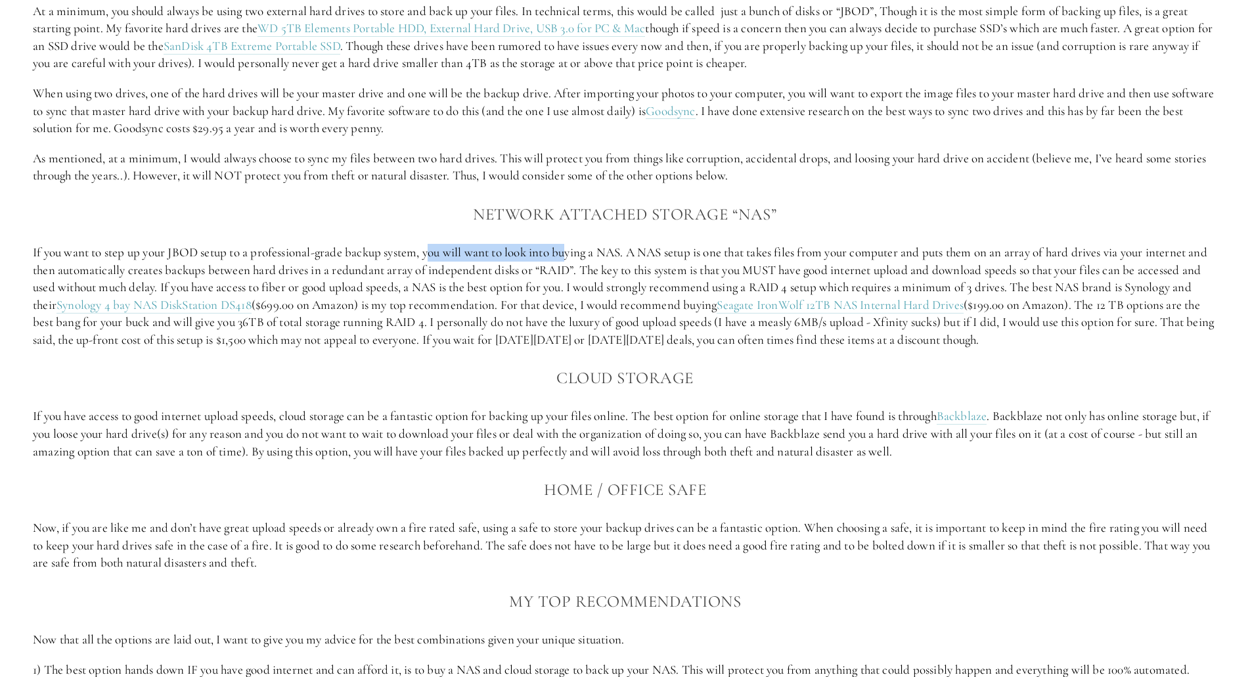  Describe the element at coordinates (625, 490) in the screenshot. I see `h3: Home / Office Safe` at that location.